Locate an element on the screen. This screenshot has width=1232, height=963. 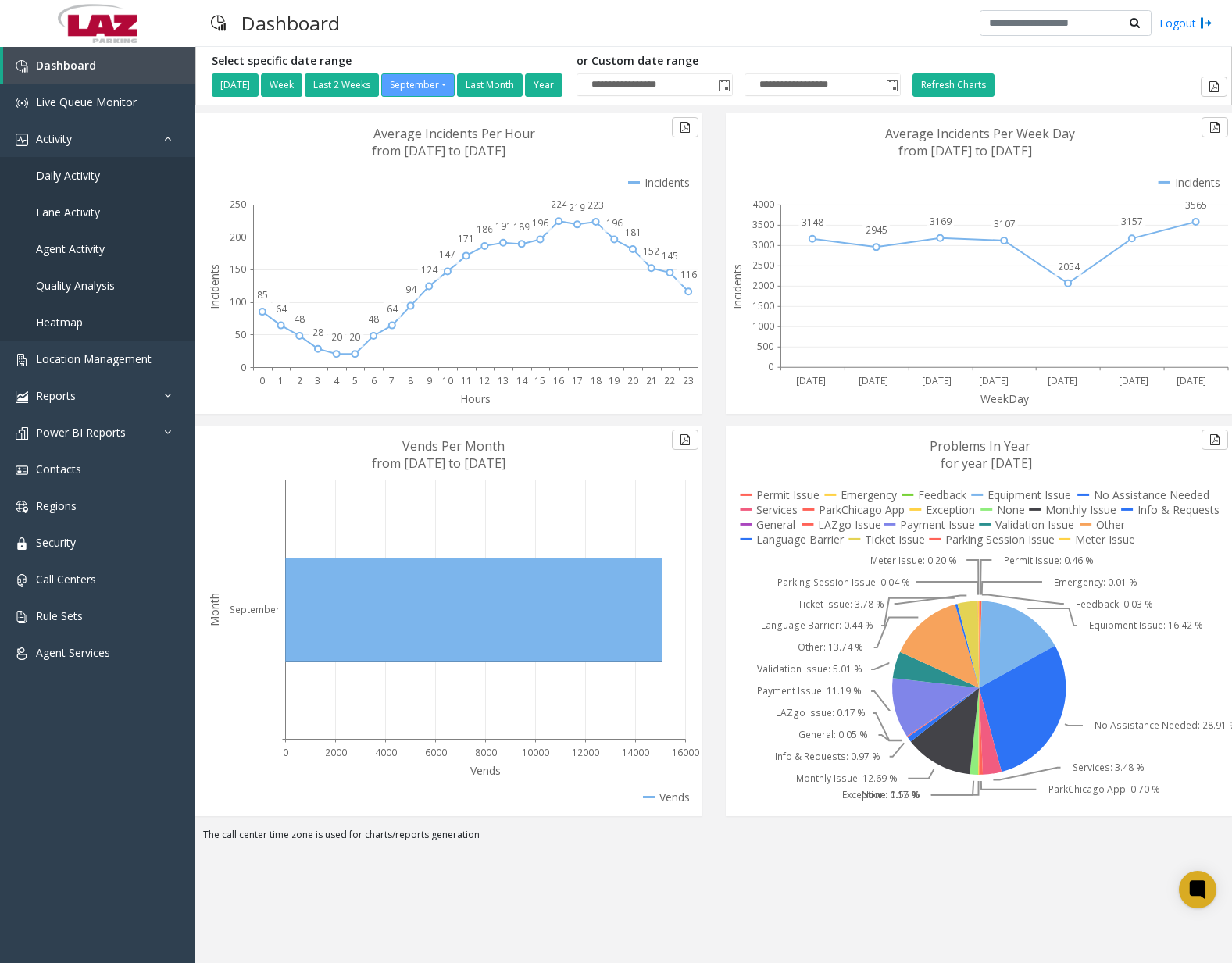
text: ParkChicago App: 0.70 % is located at coordinates (1104, 789).